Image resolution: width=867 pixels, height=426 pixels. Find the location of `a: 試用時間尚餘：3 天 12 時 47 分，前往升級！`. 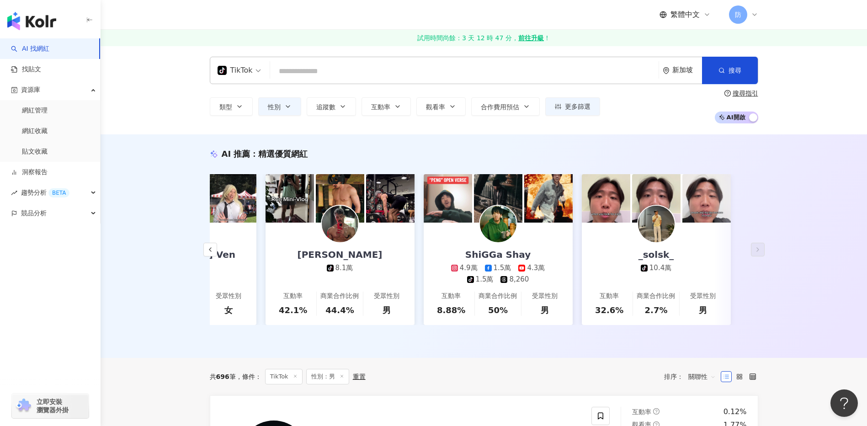

a: 試用時間尚餘：3 天 12 時 47 分，前往升級！ is located at coordinates (483, 38).